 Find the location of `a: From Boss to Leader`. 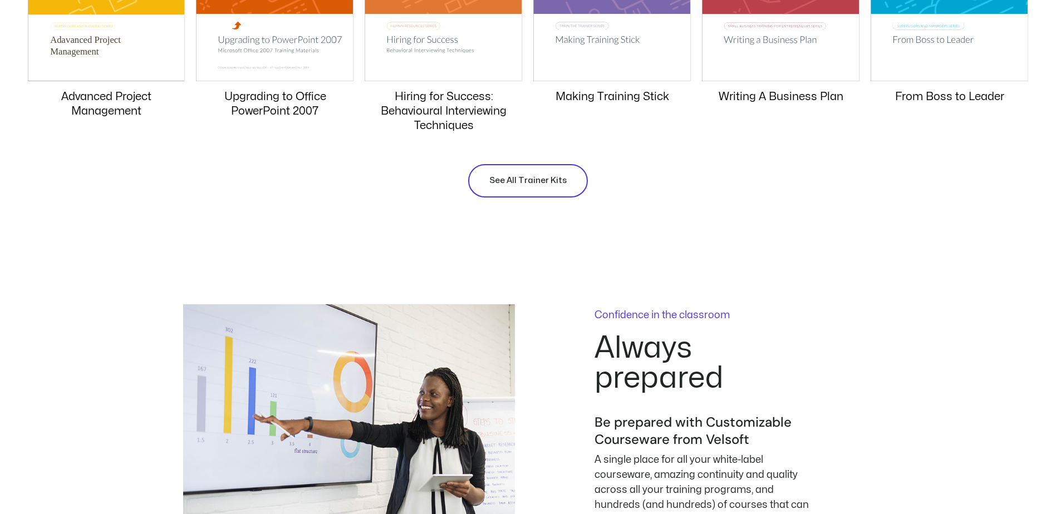

a: From Boss to Leader is located at coordinates (950, 96).